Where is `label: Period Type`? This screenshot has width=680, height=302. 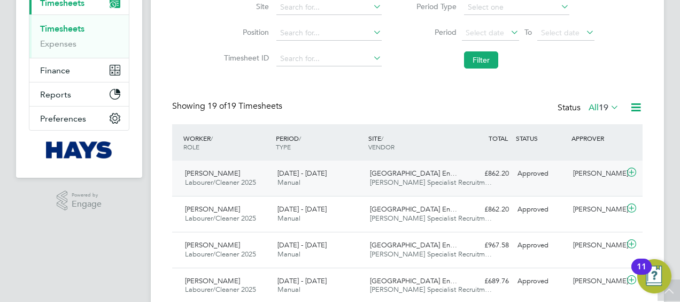
label: Period Type is located at coordinates (433, 6).